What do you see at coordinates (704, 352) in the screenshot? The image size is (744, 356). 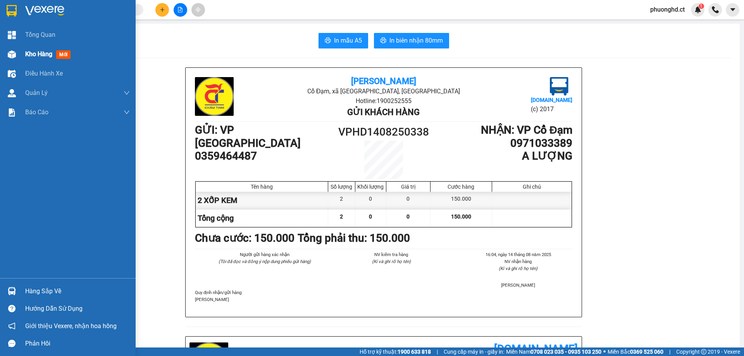 I see `span: copyright` at bounding box center [704, 352].